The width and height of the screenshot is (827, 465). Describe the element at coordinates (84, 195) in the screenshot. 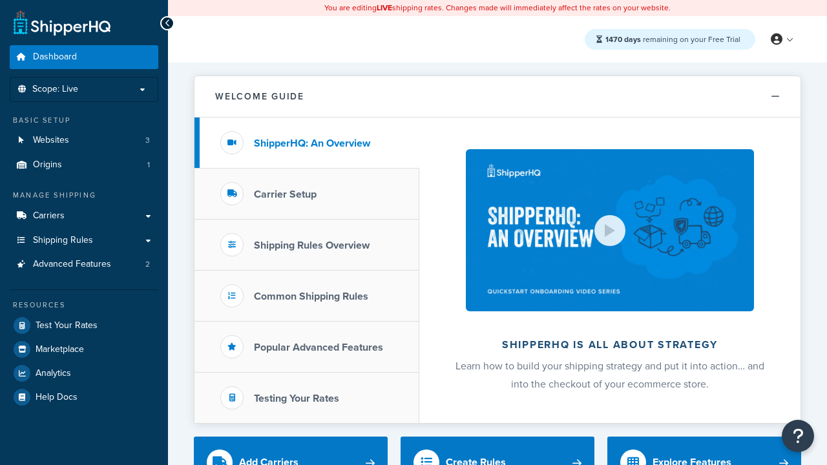

I see `div: Manage Shipping` at that location.